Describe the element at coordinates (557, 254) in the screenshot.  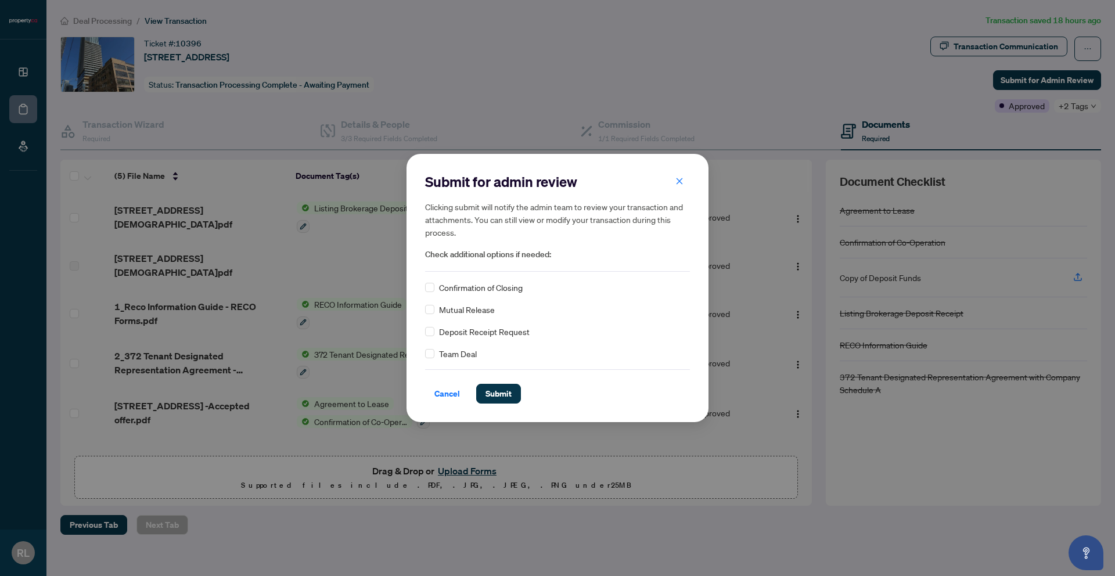
I see `span: Check additional options if needed:` at that location.